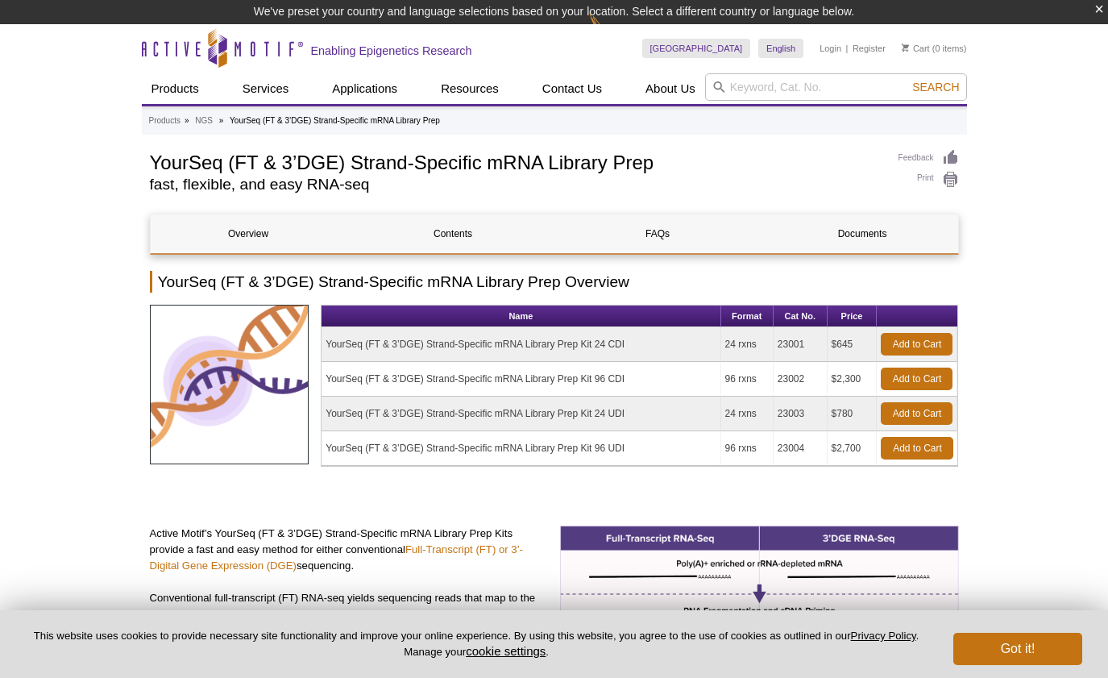 Image resolution: width=1108 pixels, height=678 pixels. Describe the element at coordinates (657, 234) in the screenshot. I see `a: FAQs` at that location.